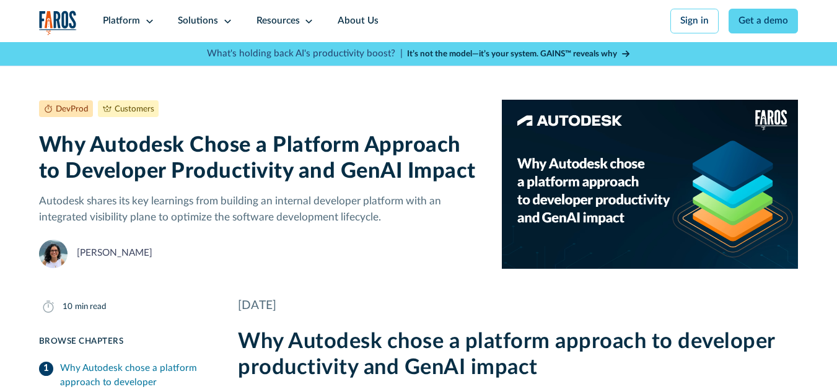 The image size is (837, 392). Describe the element at coordinates (650, 184) in the screenshot. I see `img: White banner with image on the right side. Image contains Autodesk logo and Faros AI logo. Text t...` at that location.